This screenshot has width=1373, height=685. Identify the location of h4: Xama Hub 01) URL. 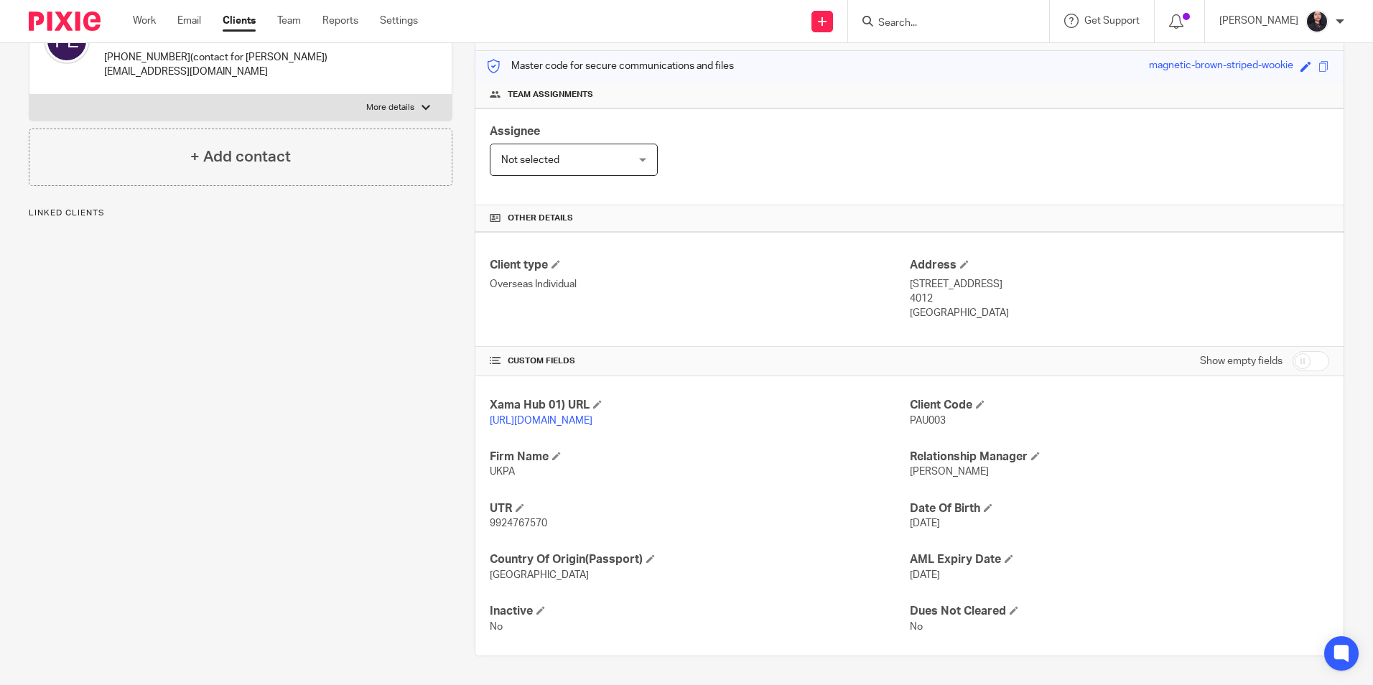
(699, 405).